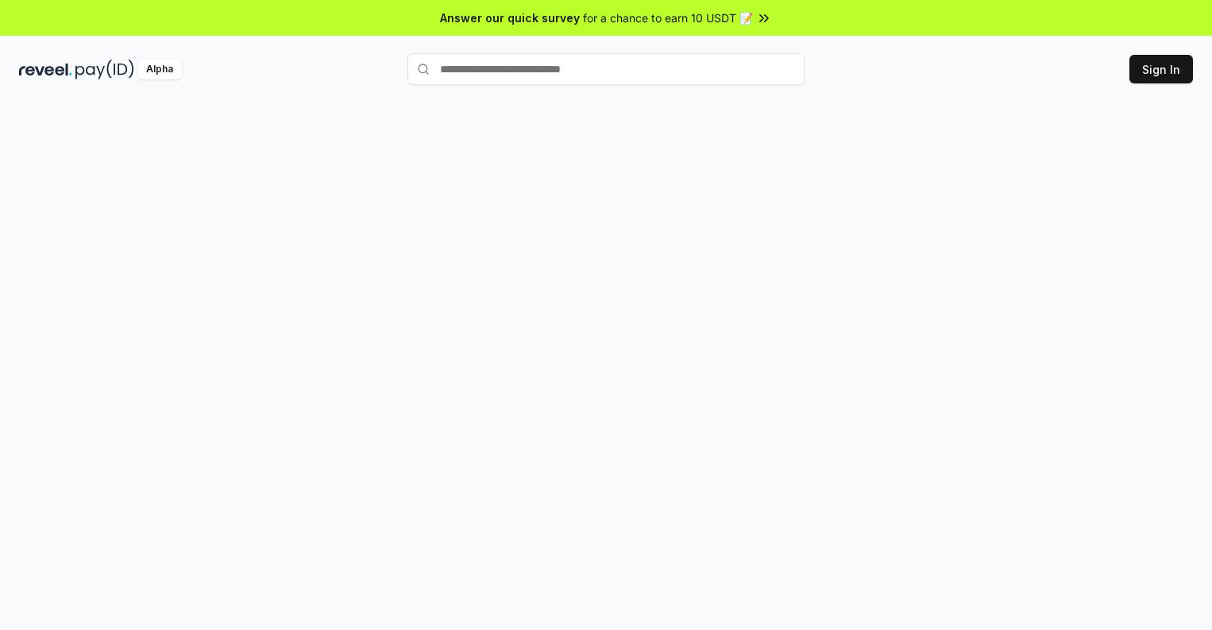 This screenshot has height=630, width=1212. What do you see at coordinates (105, 69) in the screenshot?
I see `img: pay_id` at bounding box center [105, 69].